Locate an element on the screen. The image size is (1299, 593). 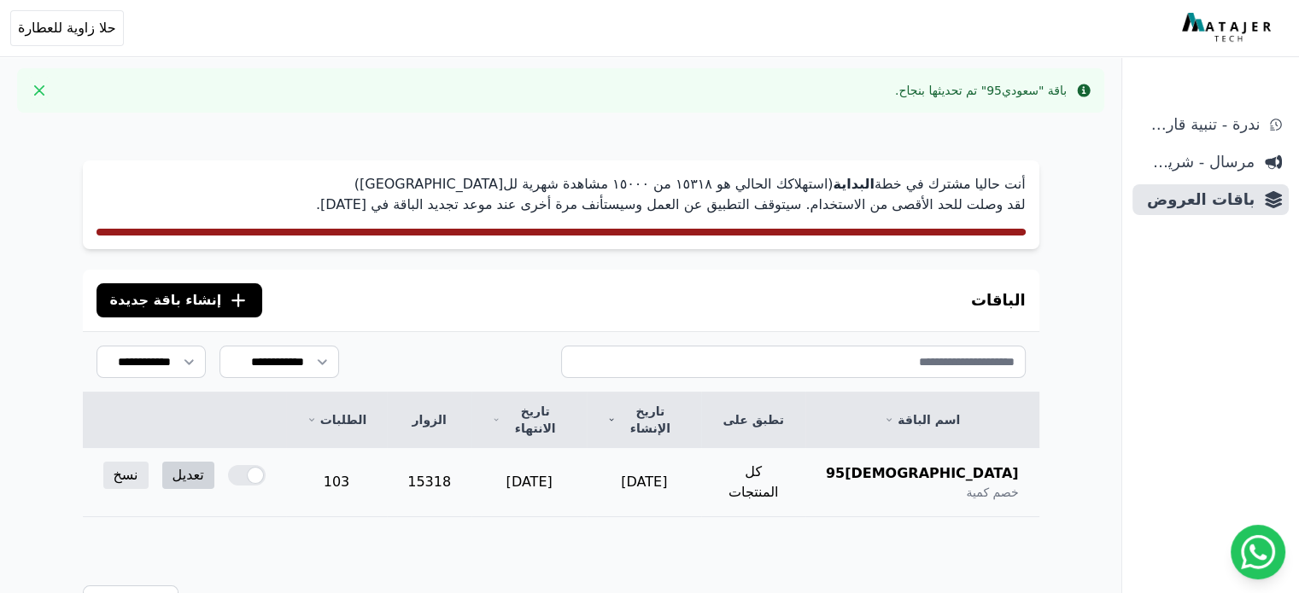
th: تطبق على is located at coordinates (752, 420).